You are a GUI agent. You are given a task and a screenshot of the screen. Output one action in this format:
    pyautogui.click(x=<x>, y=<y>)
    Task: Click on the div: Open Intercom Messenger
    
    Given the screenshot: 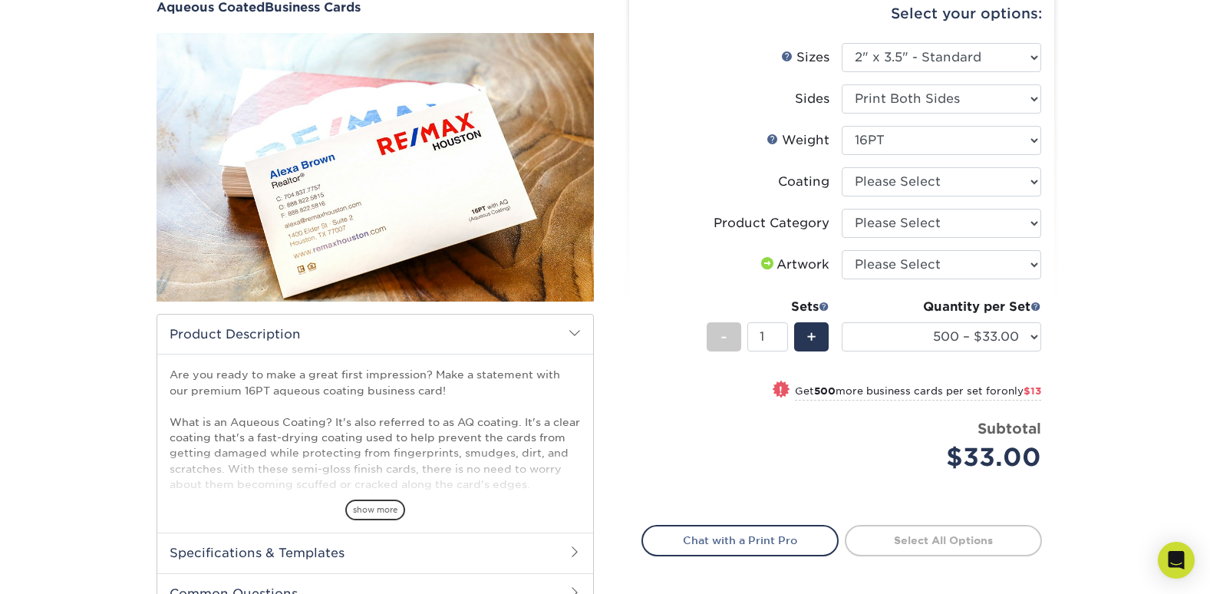 What is the action you would take?
    pyautogui.click(x=1177, y=560)
    